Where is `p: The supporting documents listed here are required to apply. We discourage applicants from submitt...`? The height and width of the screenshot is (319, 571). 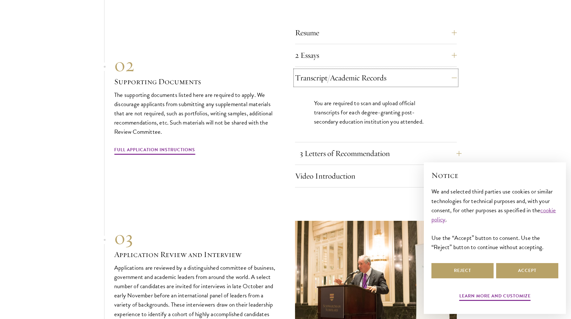
p: The supporting documents listed here are required to apply. We discourage applicants from submitt... is located at coordinates (195, 113).